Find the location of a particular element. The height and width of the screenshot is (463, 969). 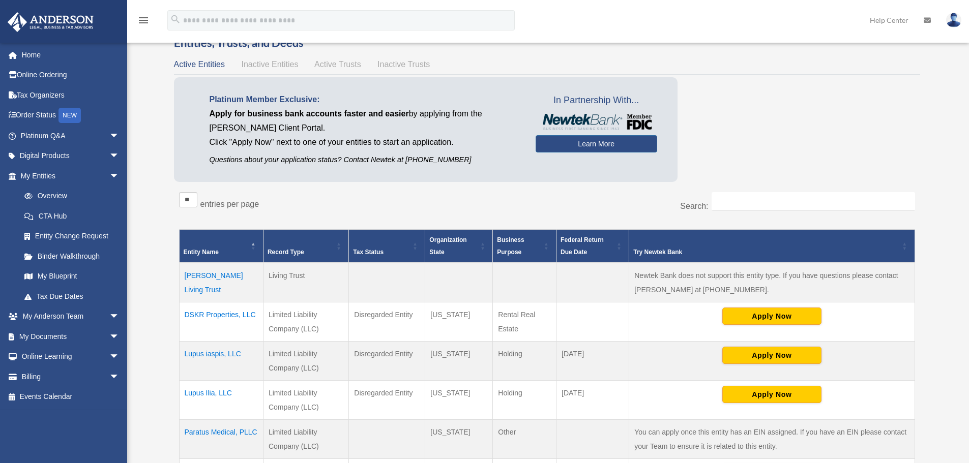

img: Anderson Advisors Platinum Portal is located at coordinates (50, 22).